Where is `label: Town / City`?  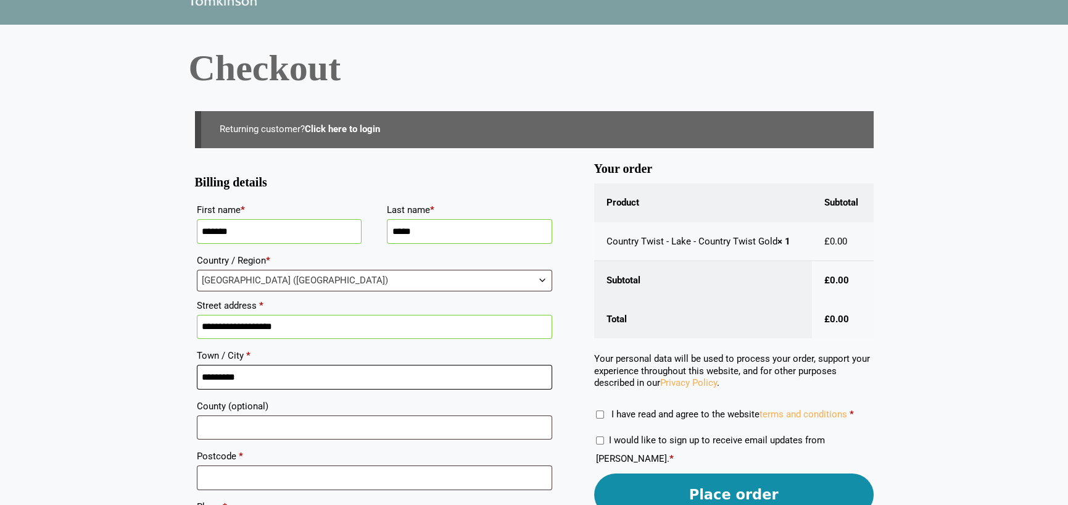 label: Town / City is located at coordinates (374, 355).